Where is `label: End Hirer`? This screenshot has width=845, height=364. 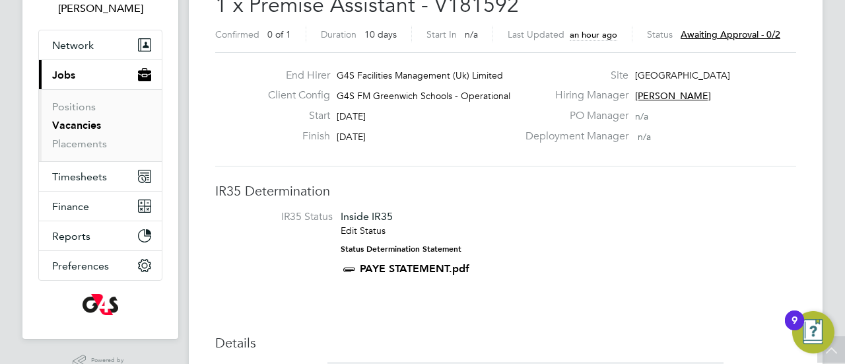
label: End Hirer is located at coordinates (294, 75).